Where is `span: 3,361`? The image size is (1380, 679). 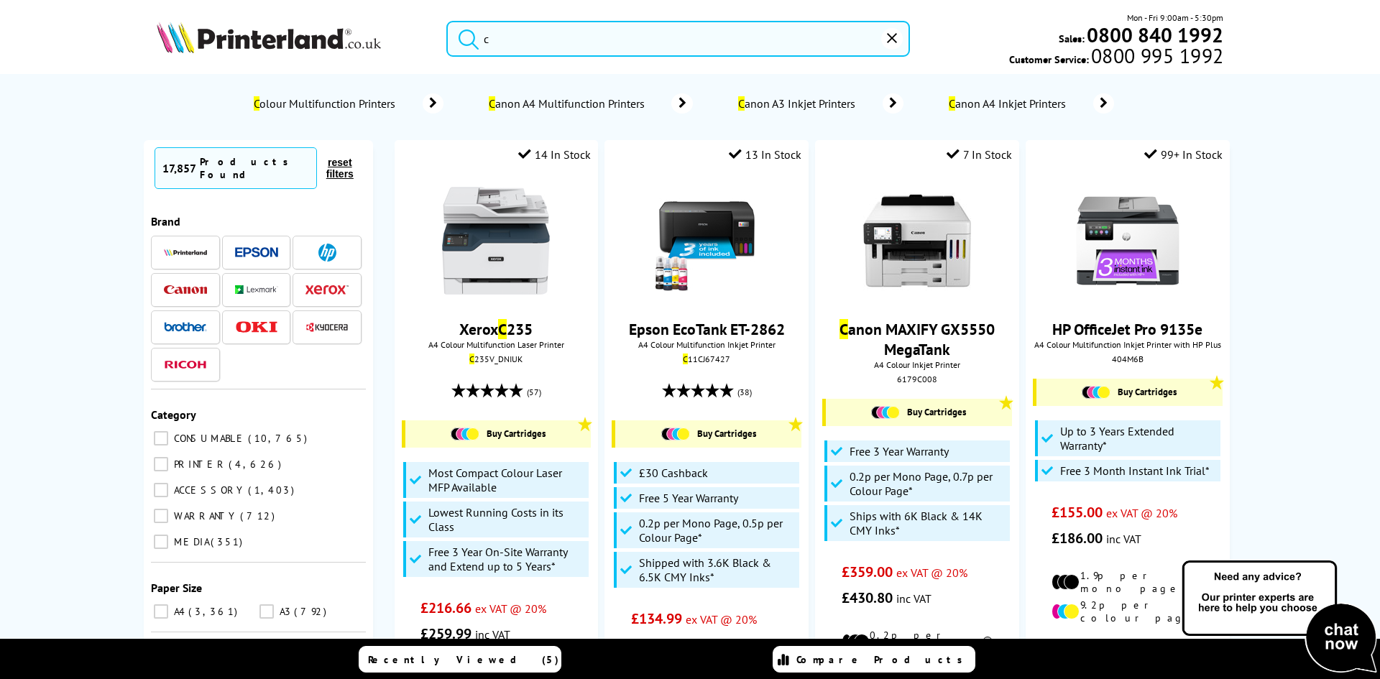
span: 3,361 is located at coordinates (214, 612).